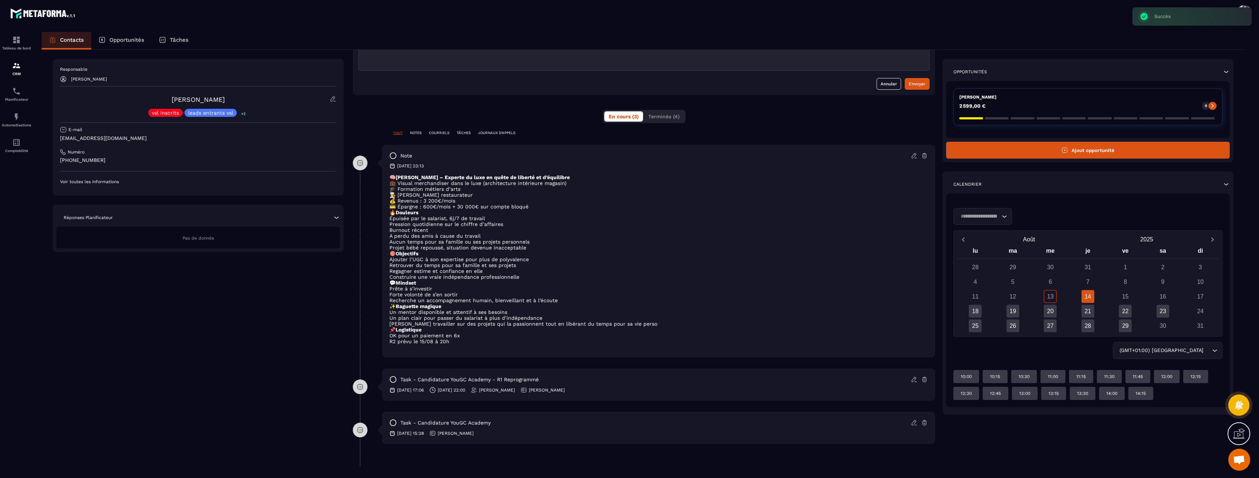 The image size is (1259, 478). What do you see at coordinates (659, 259) in the screenshot?
I see `li: Ajouter l’UGC à son expertise pour plus de polyvalence` at bounding box center [659, 259].